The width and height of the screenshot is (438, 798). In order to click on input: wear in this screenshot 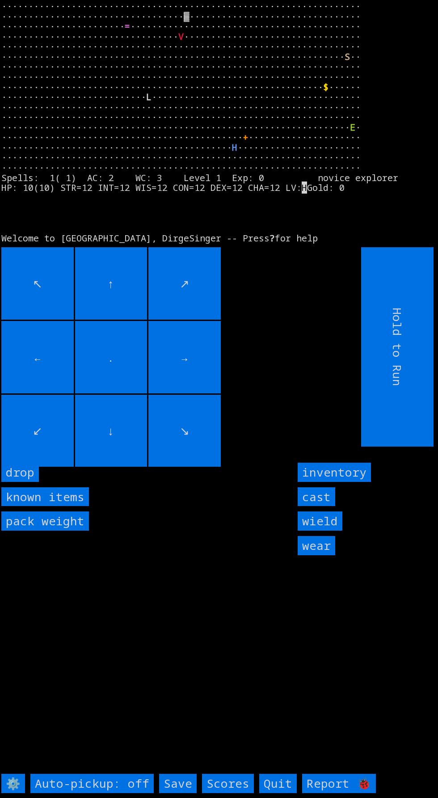, I will do `click(317, 546)`.